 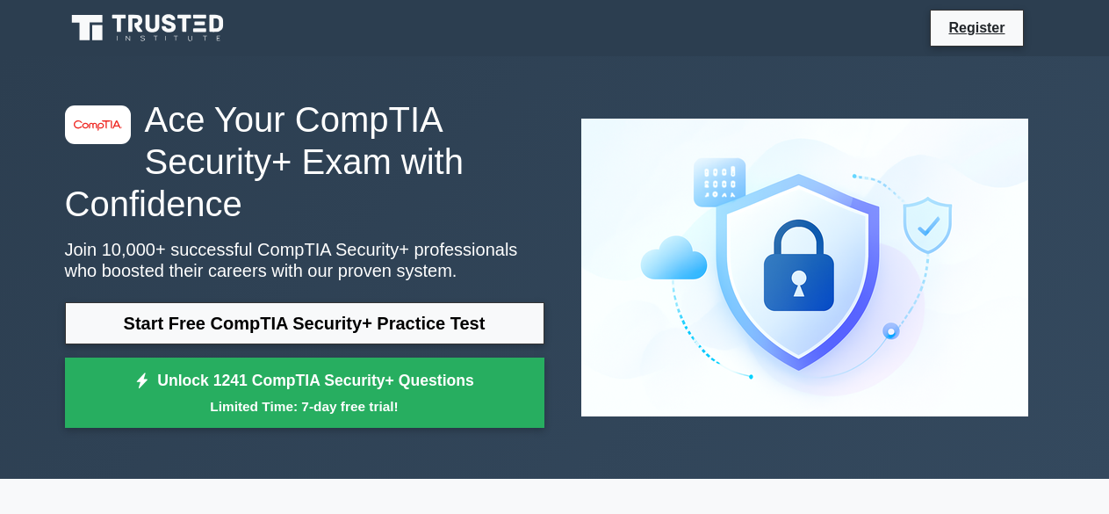 I want to click on a: Unlock 1241 CompTIA Security+ QuestionsLimited Time: 7-day free trial!, so click(x=305, y=393).